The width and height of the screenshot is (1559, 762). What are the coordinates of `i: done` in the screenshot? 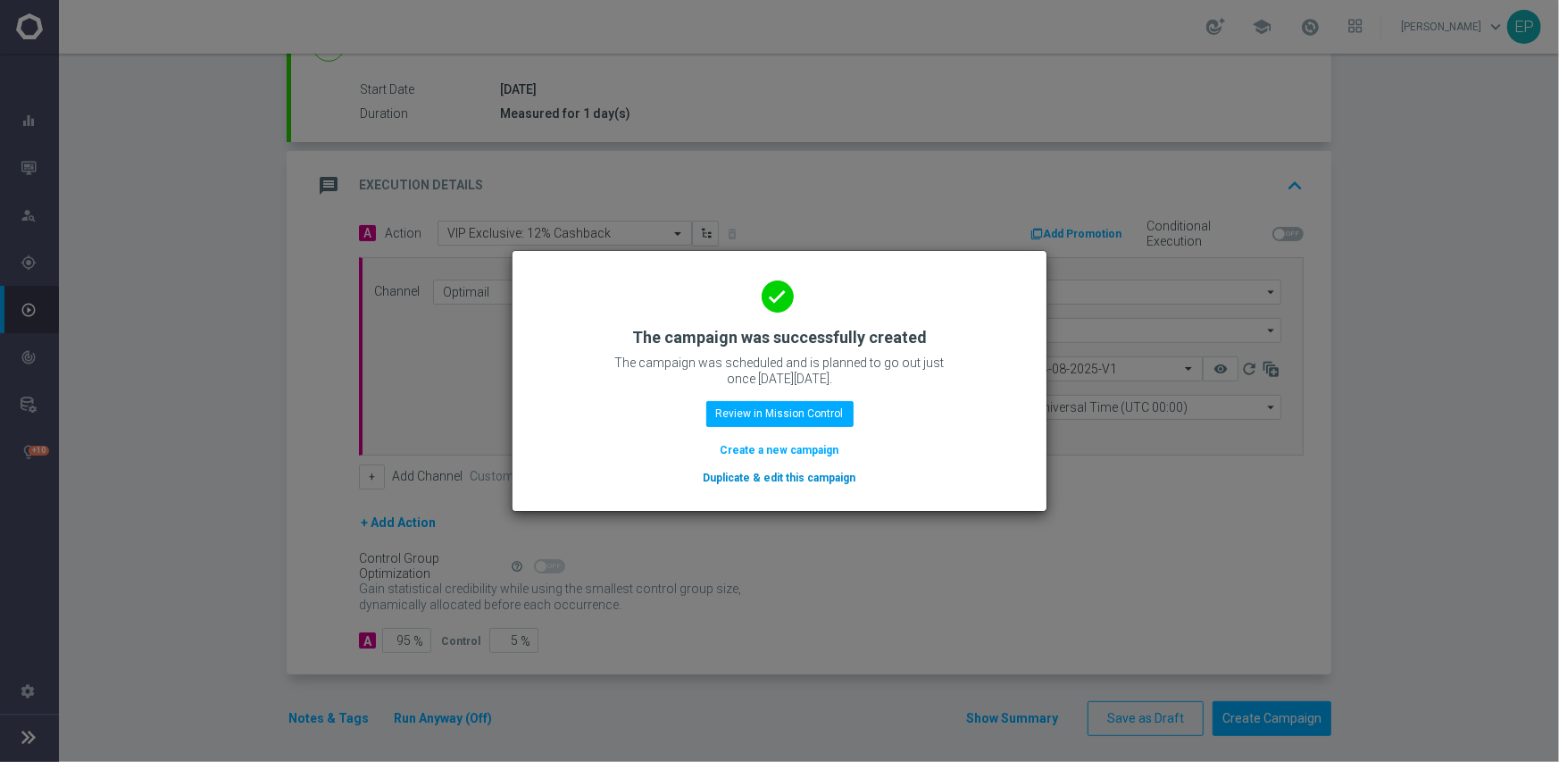 It's located at (778, 296).